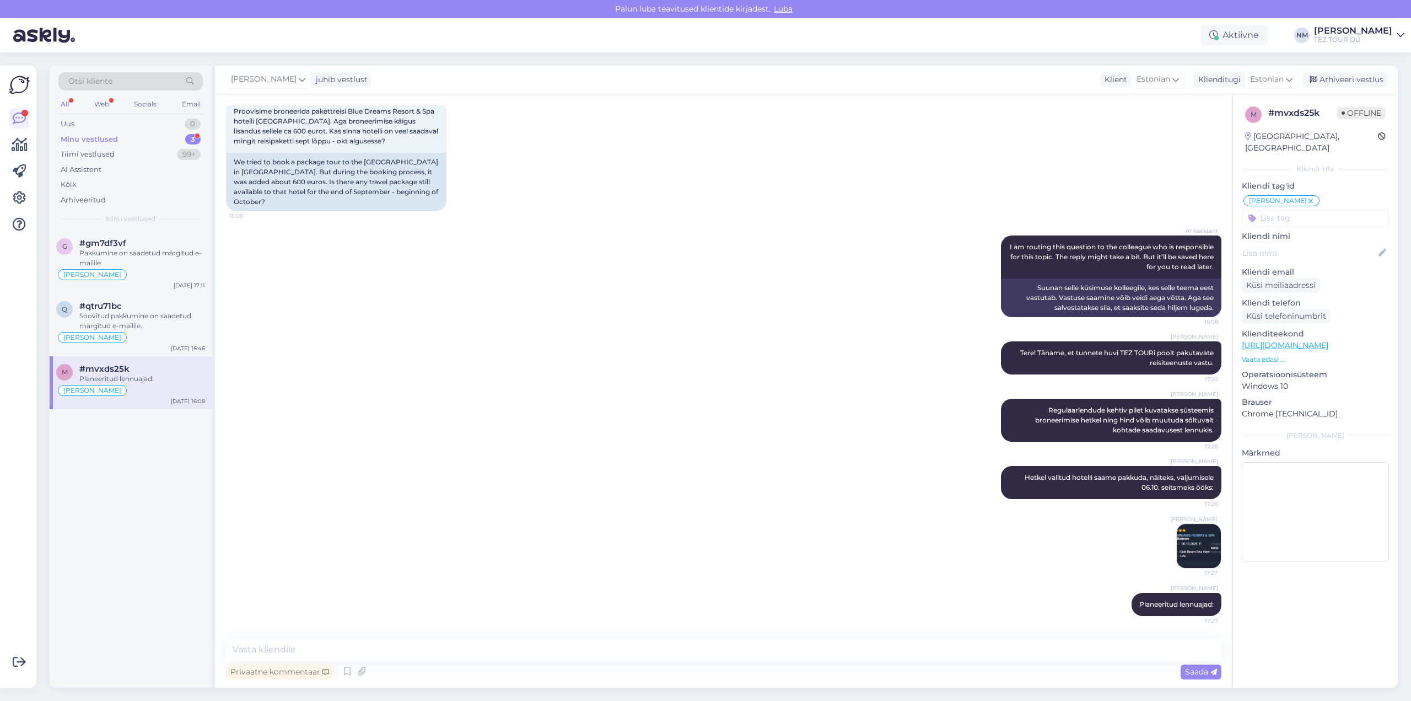 The height and width of the screenshot is (701, 1411). What do you see at coordinates (65, 104) in the screenshot?
I see `div: All` at bounding box center [65, 104].